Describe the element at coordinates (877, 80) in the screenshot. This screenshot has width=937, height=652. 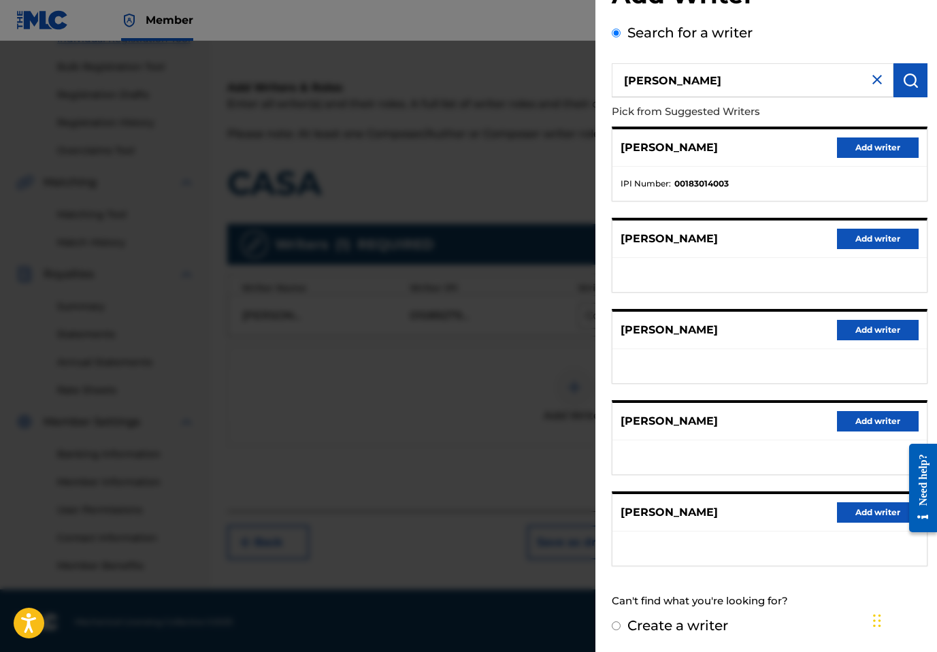
I see `img: close` at that location.